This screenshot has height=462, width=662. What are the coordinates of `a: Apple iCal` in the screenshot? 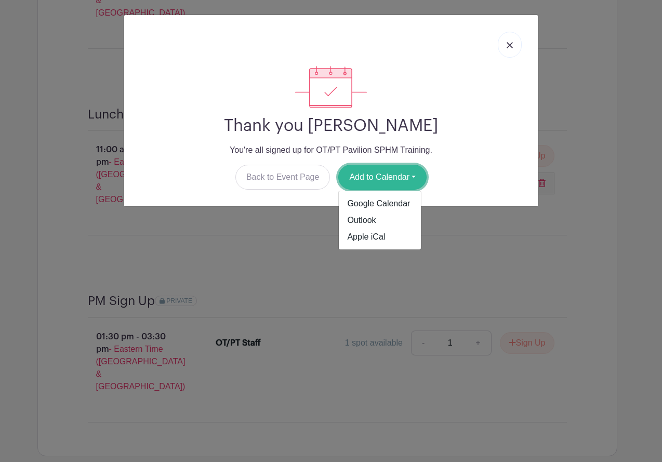 It's located at (380, 237).